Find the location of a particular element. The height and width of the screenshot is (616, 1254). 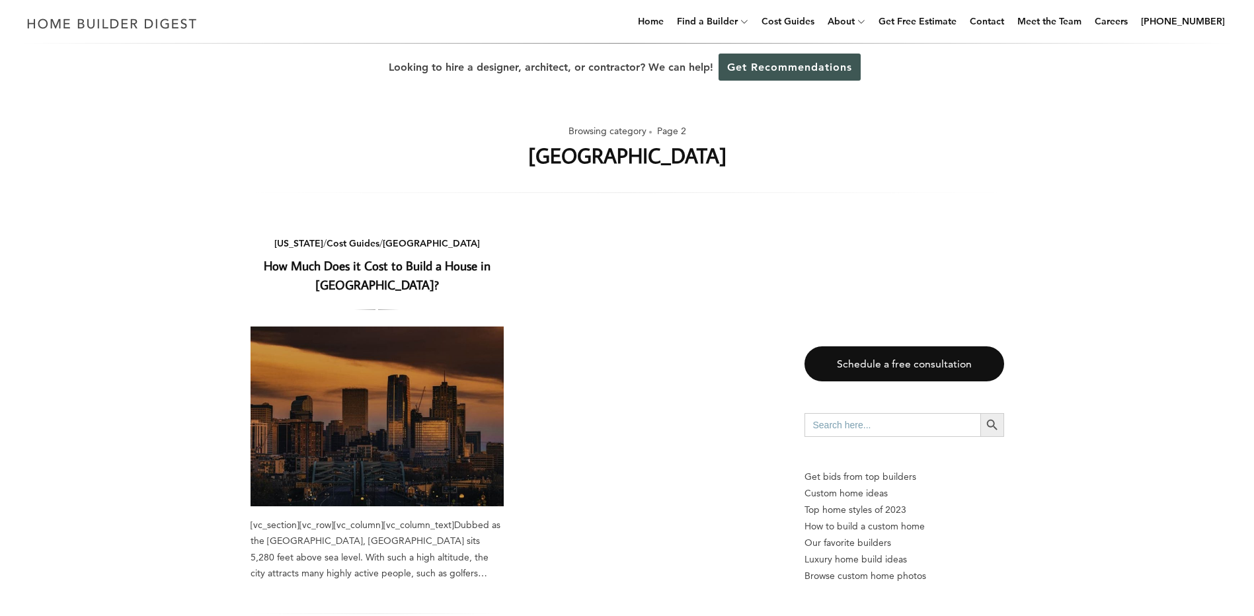

p: Our favorite builders is located at coordinates (904, 543).